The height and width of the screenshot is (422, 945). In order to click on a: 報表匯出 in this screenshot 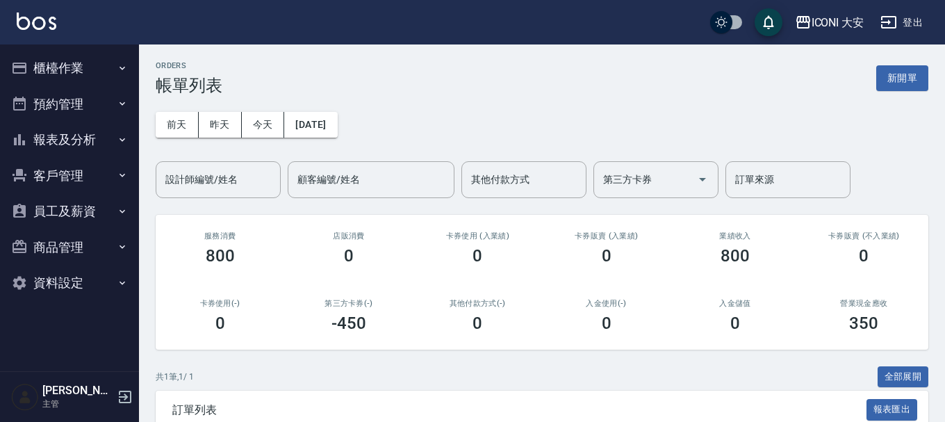, I will do `click(893, 409)`.